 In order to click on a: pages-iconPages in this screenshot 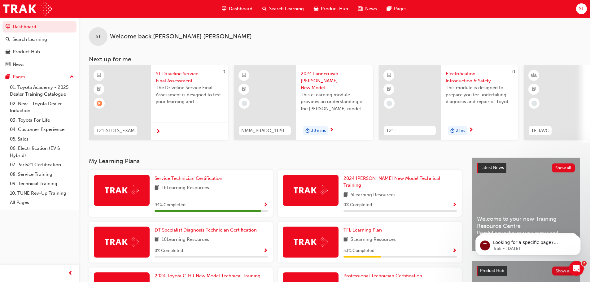, I will do `click(397, 9)`.